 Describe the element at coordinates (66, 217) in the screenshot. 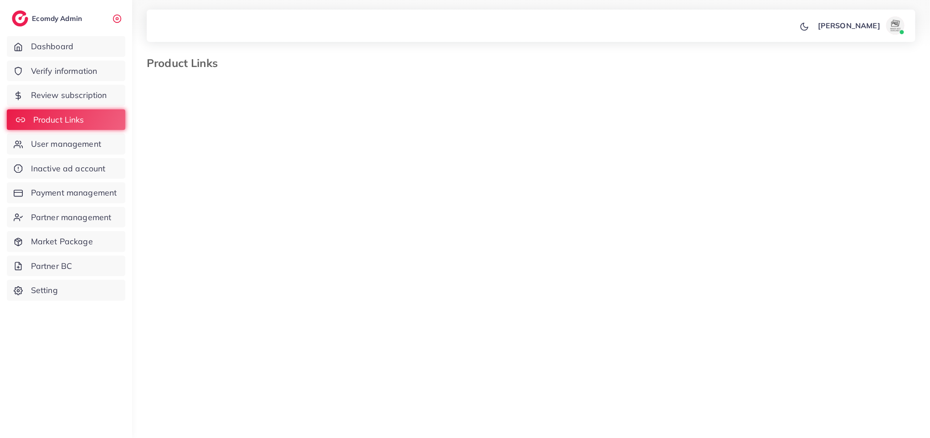

I see `a: Partner management` at that location.